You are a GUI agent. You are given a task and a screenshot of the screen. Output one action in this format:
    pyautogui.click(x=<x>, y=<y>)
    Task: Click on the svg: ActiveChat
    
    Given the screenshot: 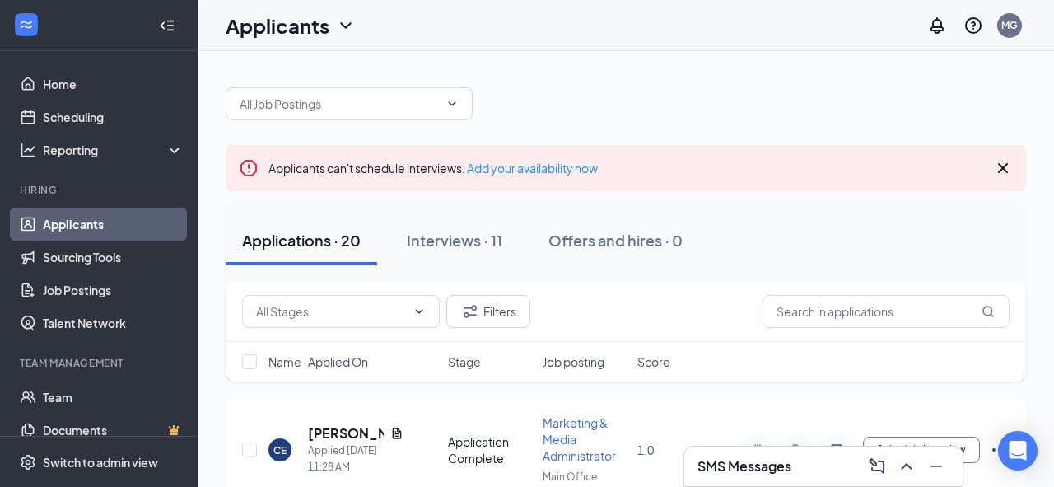 What is the action you would take?
    pyautogui.click(x=837, y=450)
    